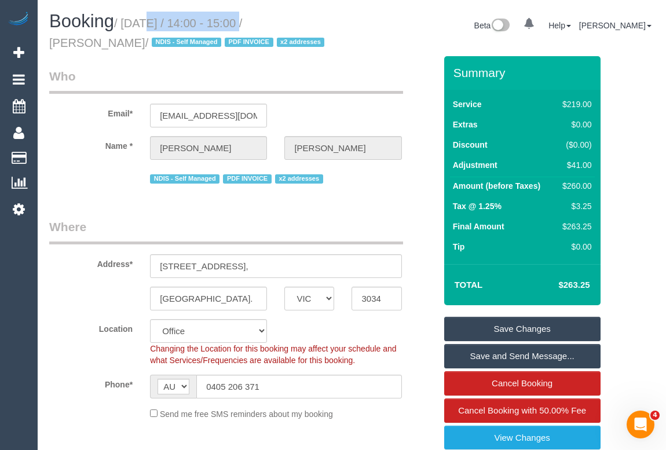 The width and height of the screenshot is (666, 450). I want to click on input: Email*, so click(209, 115).